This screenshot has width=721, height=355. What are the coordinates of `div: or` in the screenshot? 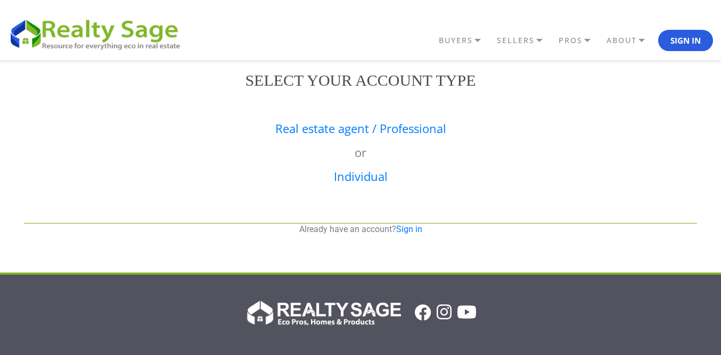 It's located at (361, 159).